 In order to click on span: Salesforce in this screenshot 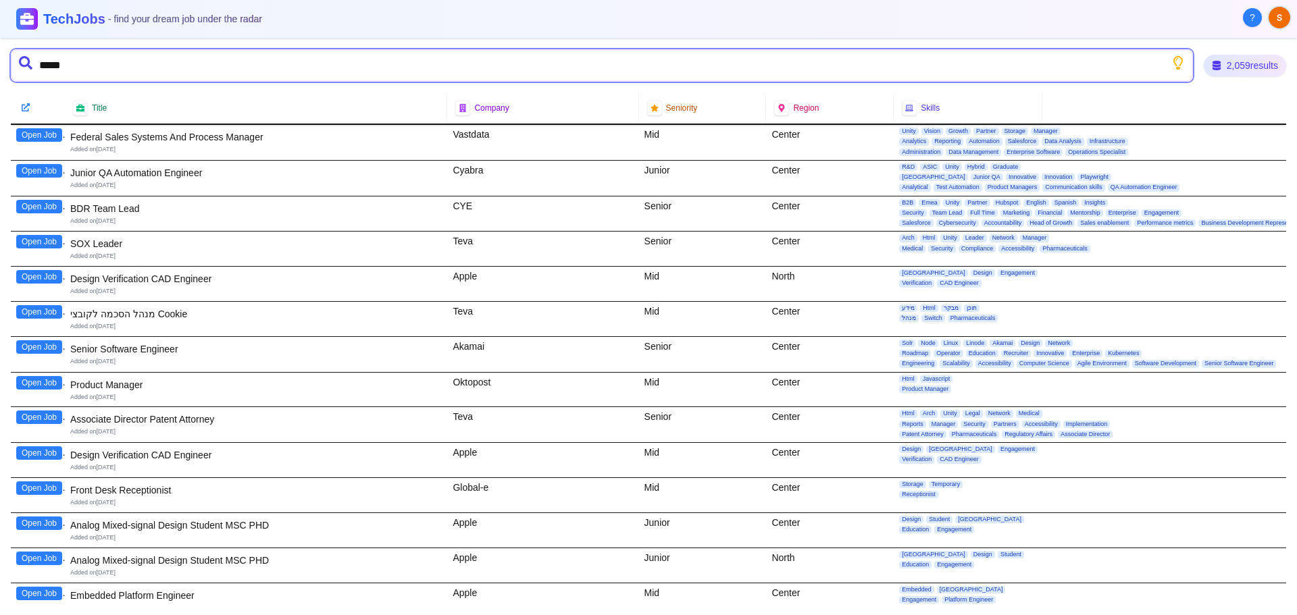, I will do `click(916, 223)`.